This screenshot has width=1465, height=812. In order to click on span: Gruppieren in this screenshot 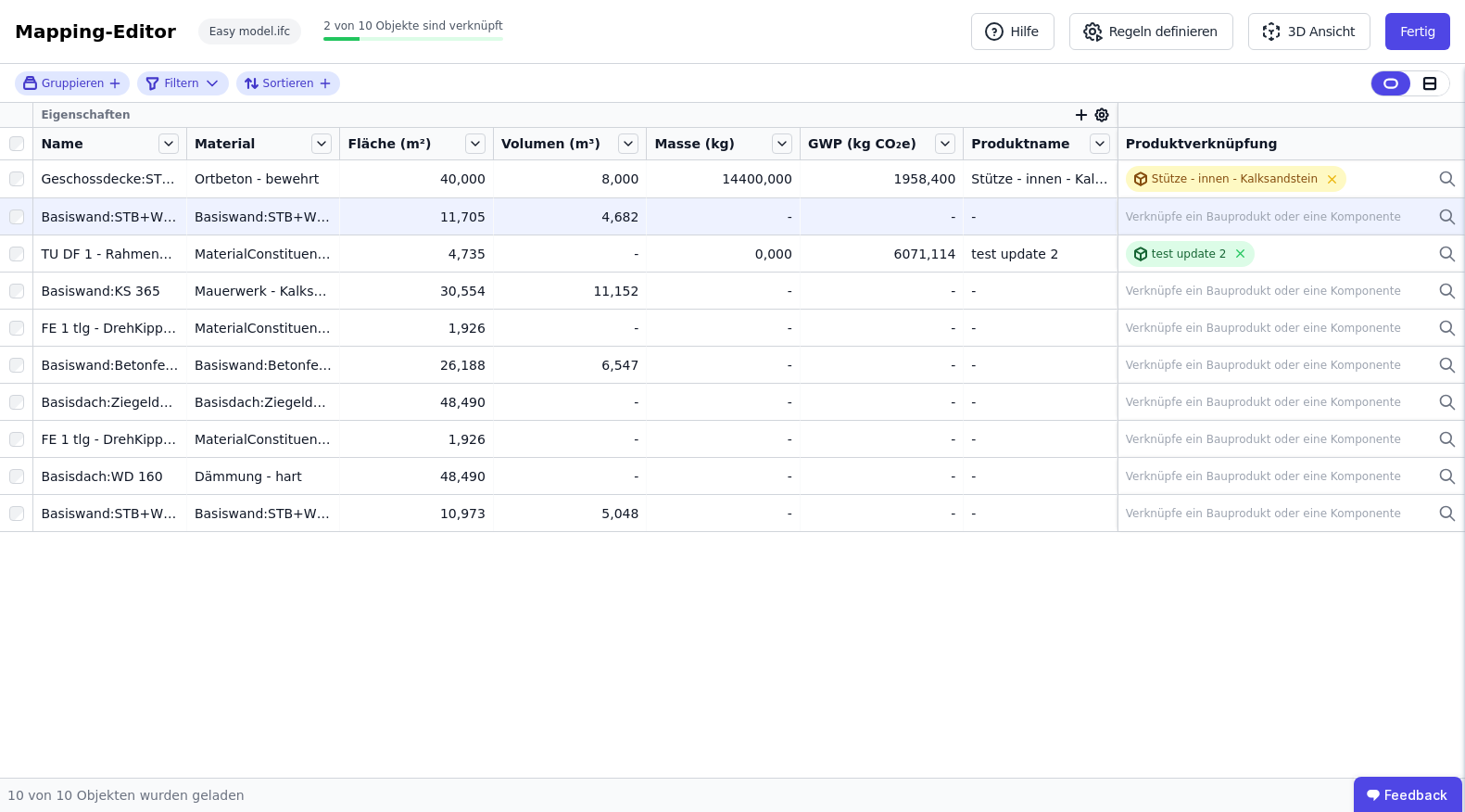, I will do `click(72, 83)`.